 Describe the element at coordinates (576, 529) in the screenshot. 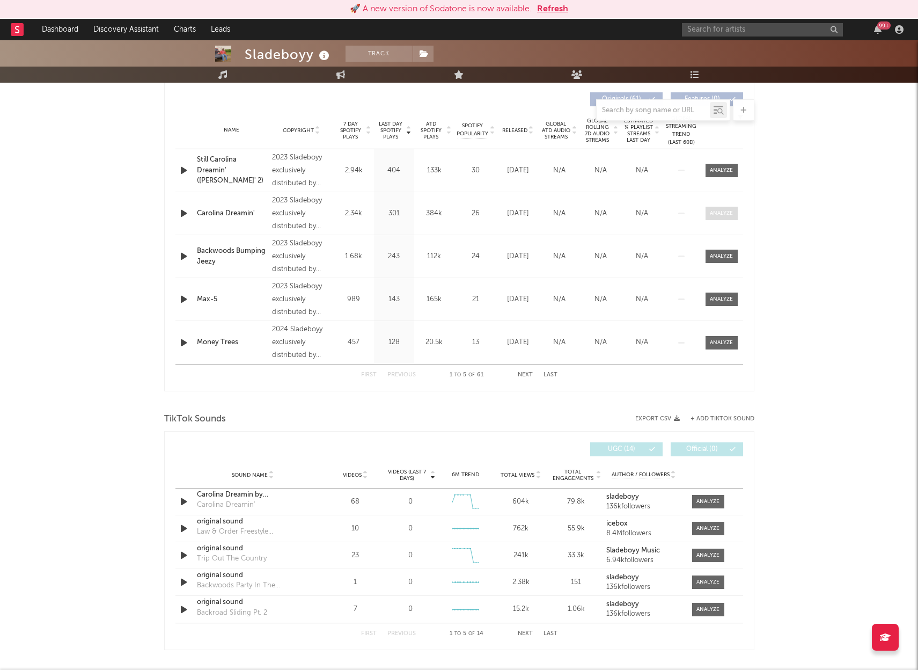

I see `div: 55.9k` at that location.